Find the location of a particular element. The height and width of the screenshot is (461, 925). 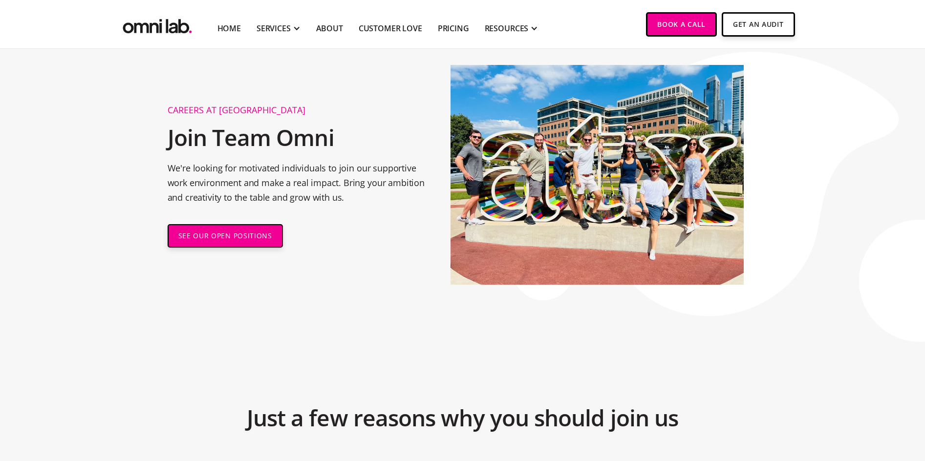

a: Home is located at coordinates (229, 28).